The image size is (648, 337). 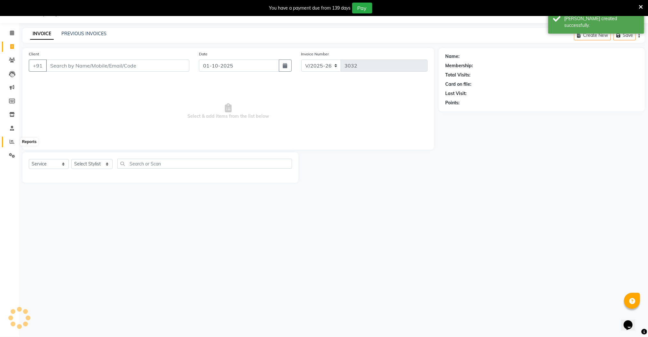 I want to click on button: Pay, so click(x=362, y=8).